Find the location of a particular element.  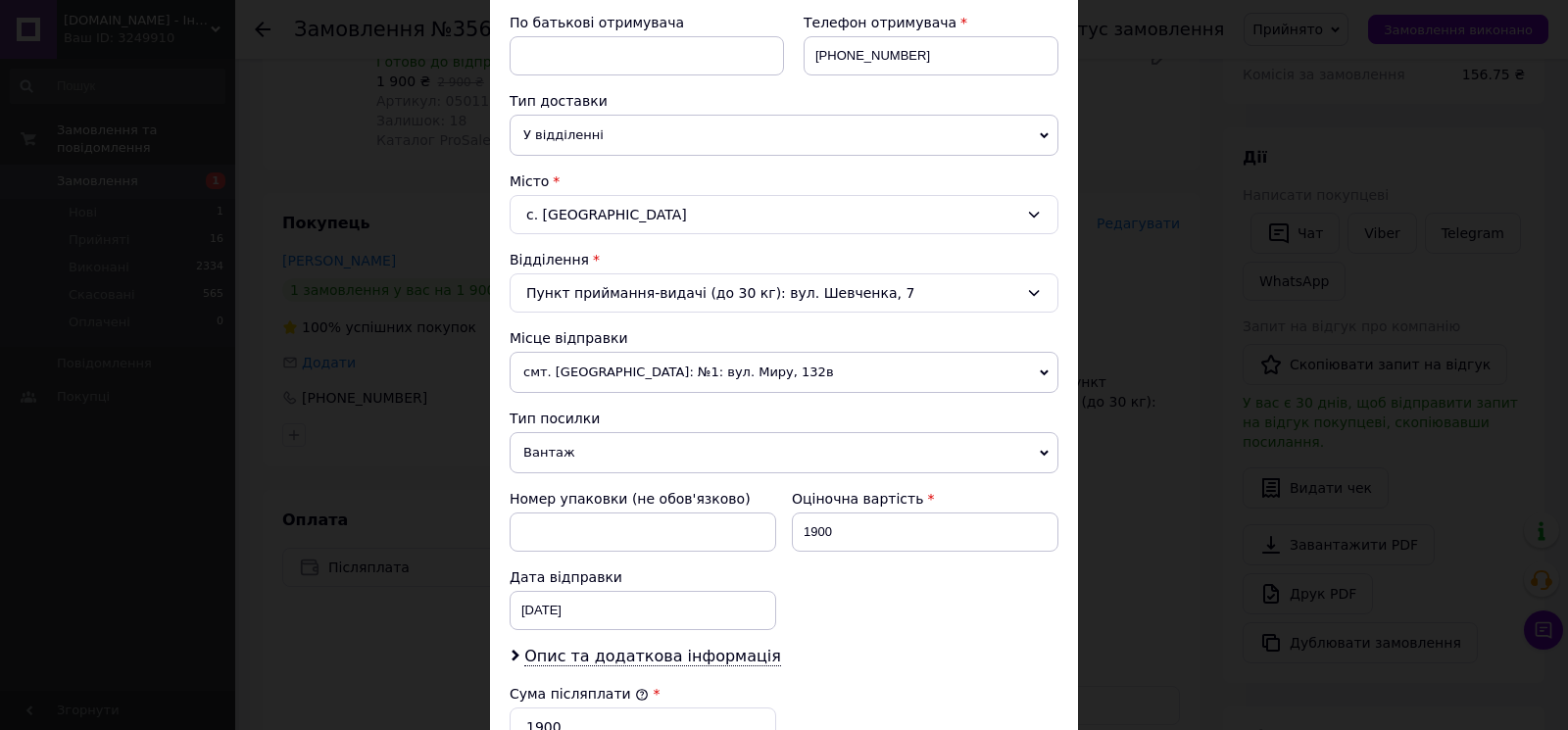

span: Тип доставки is located at coordinates (558, 101).